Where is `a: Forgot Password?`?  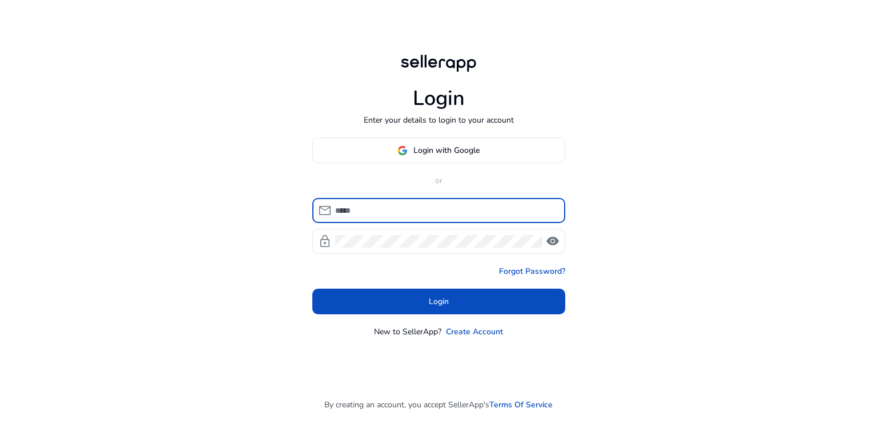 a: Forgot Password? is located at coordinates (532, 271).